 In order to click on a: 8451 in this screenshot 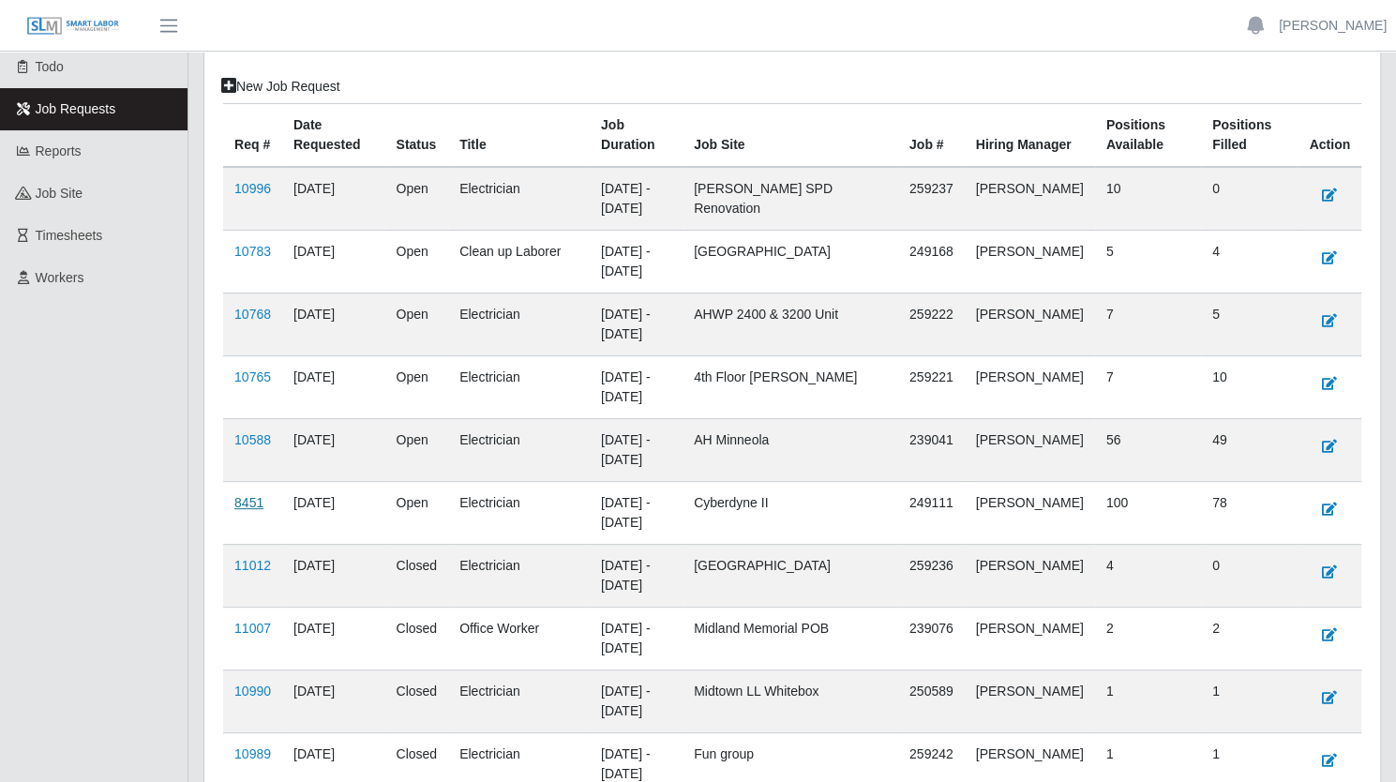, I will do `click(249, 503)`.